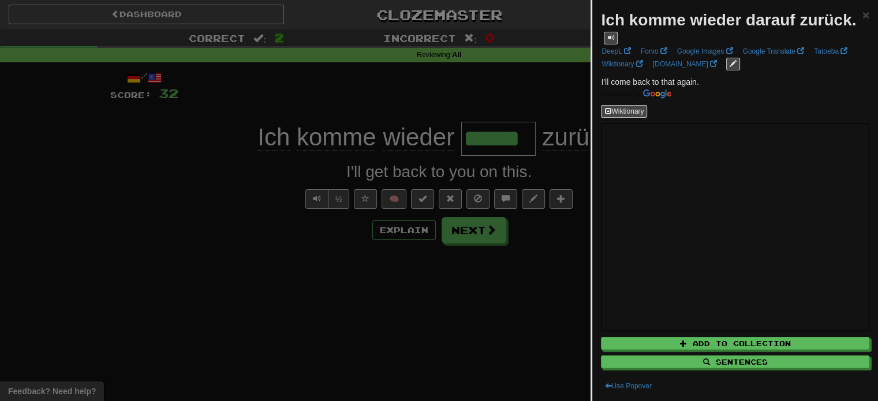  I want to click on button: Sentences, so click(735, 362).